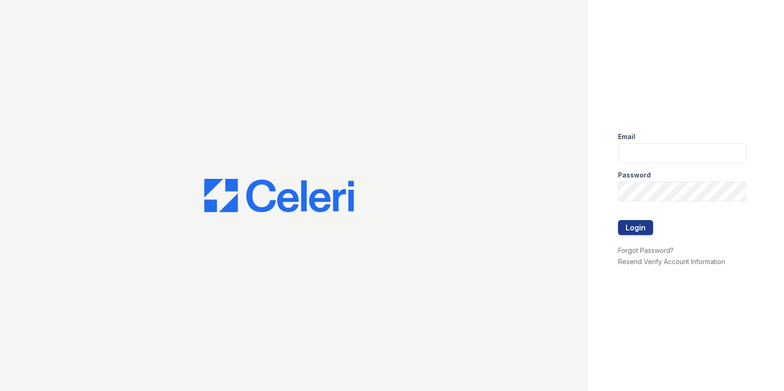 This screenshot has height=391, width=784. Describe the element at coordinates (672, 261) in the screenshot. I see `a: Resend Verify Account Information` at that location.